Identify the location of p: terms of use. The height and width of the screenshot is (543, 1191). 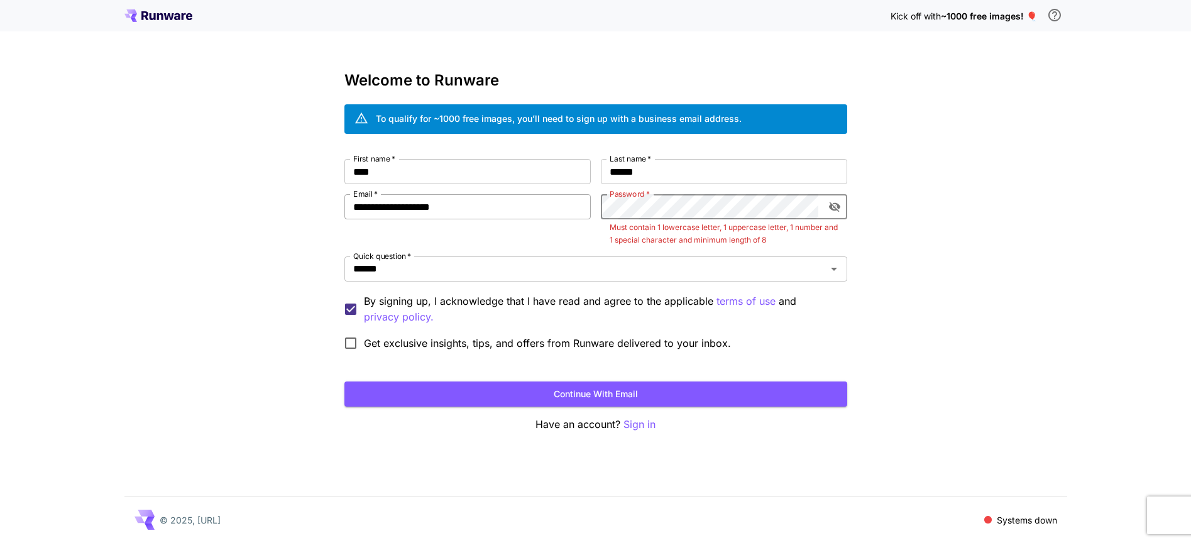
(746, 301).